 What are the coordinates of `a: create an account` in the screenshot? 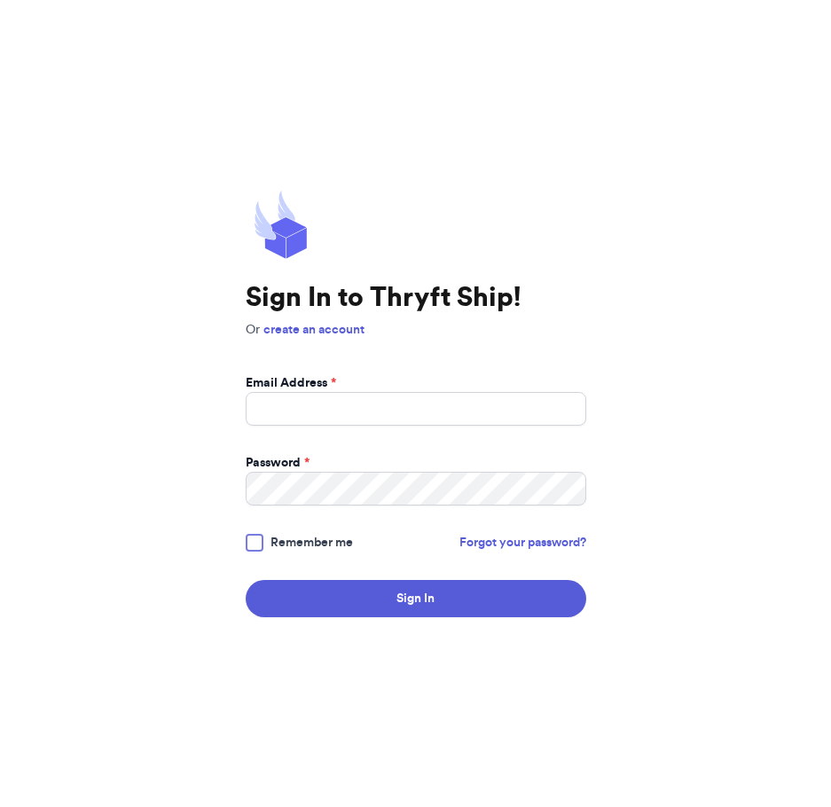 It's located at (314, 330).